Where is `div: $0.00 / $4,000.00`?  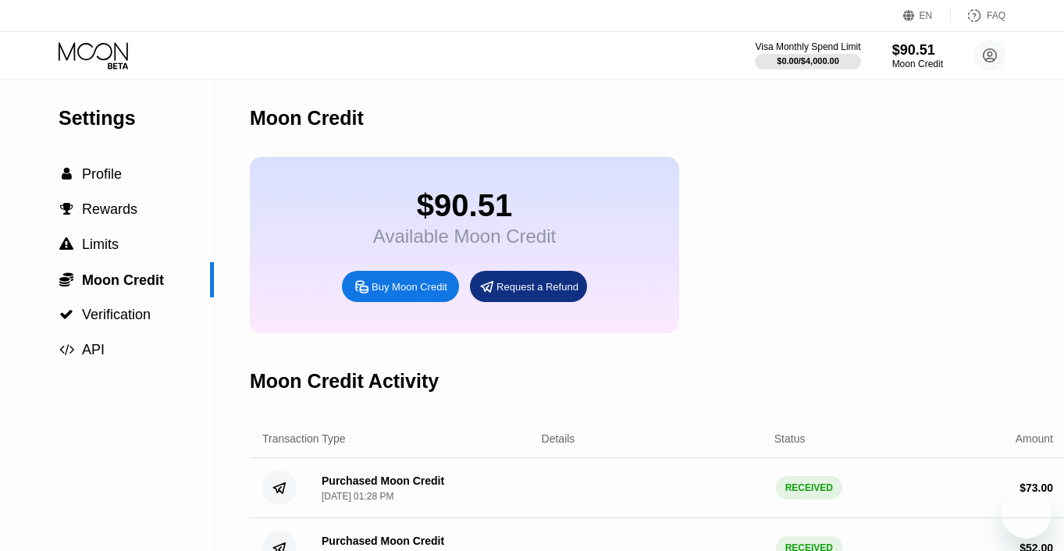
div: $0.00 / $4,000.00 is located at coordinates (808, 61).